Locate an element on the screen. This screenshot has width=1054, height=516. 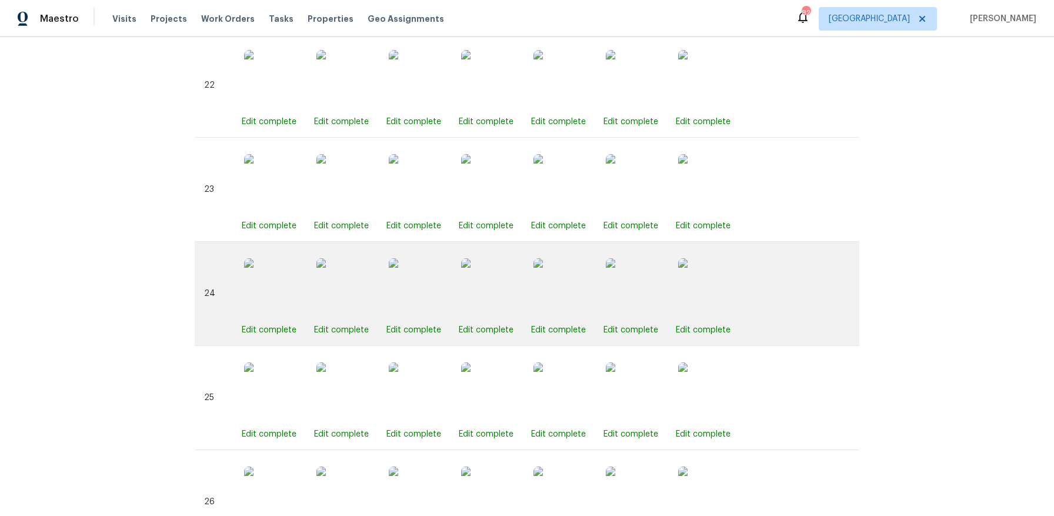
div: 82 is located at coordinates (806, 13).